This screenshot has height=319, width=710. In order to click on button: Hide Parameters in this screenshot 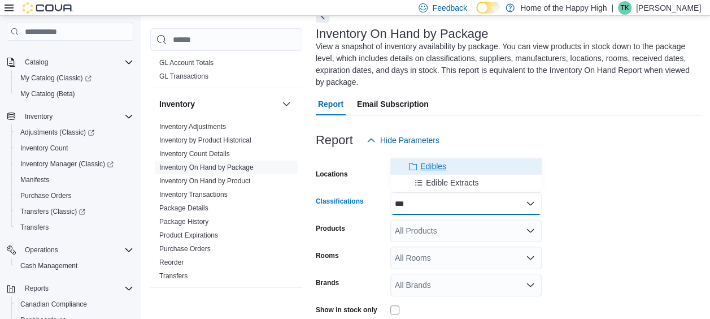, I will do `click(403, 140)`.